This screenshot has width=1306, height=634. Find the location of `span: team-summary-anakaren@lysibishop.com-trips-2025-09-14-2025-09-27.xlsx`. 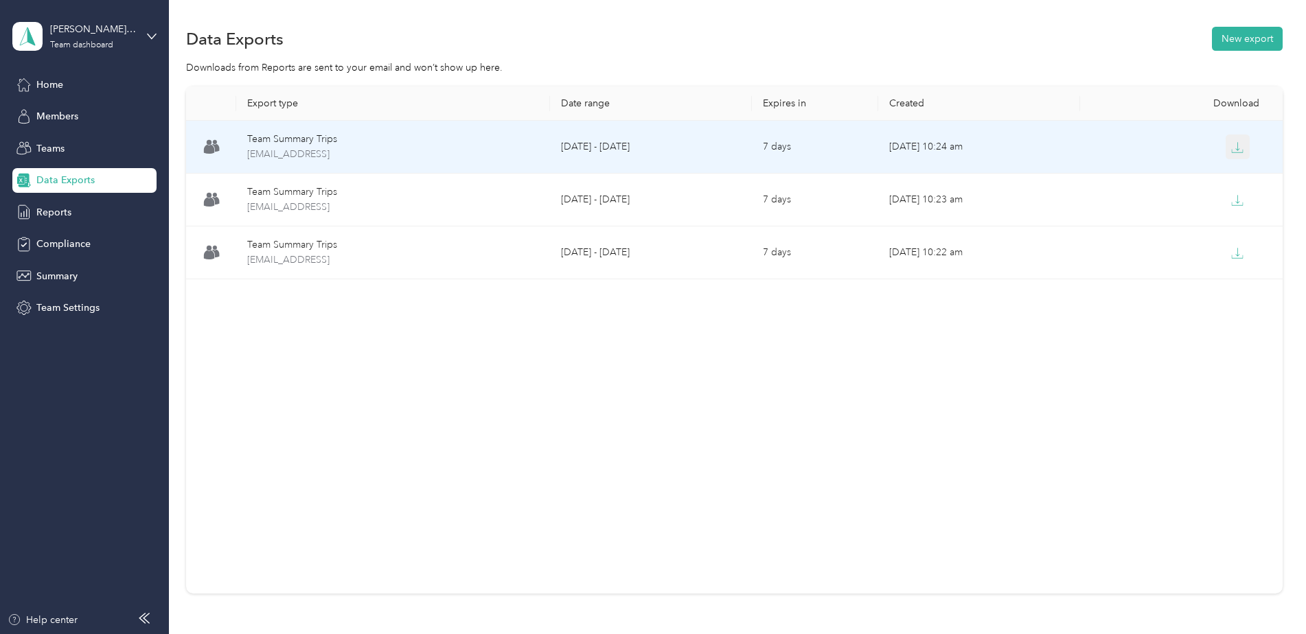

span: team-summary-anakaren@lysibishop.com-trips-2025-09-14-2025-09-27.xlsx is located at coordinates (393, 155).